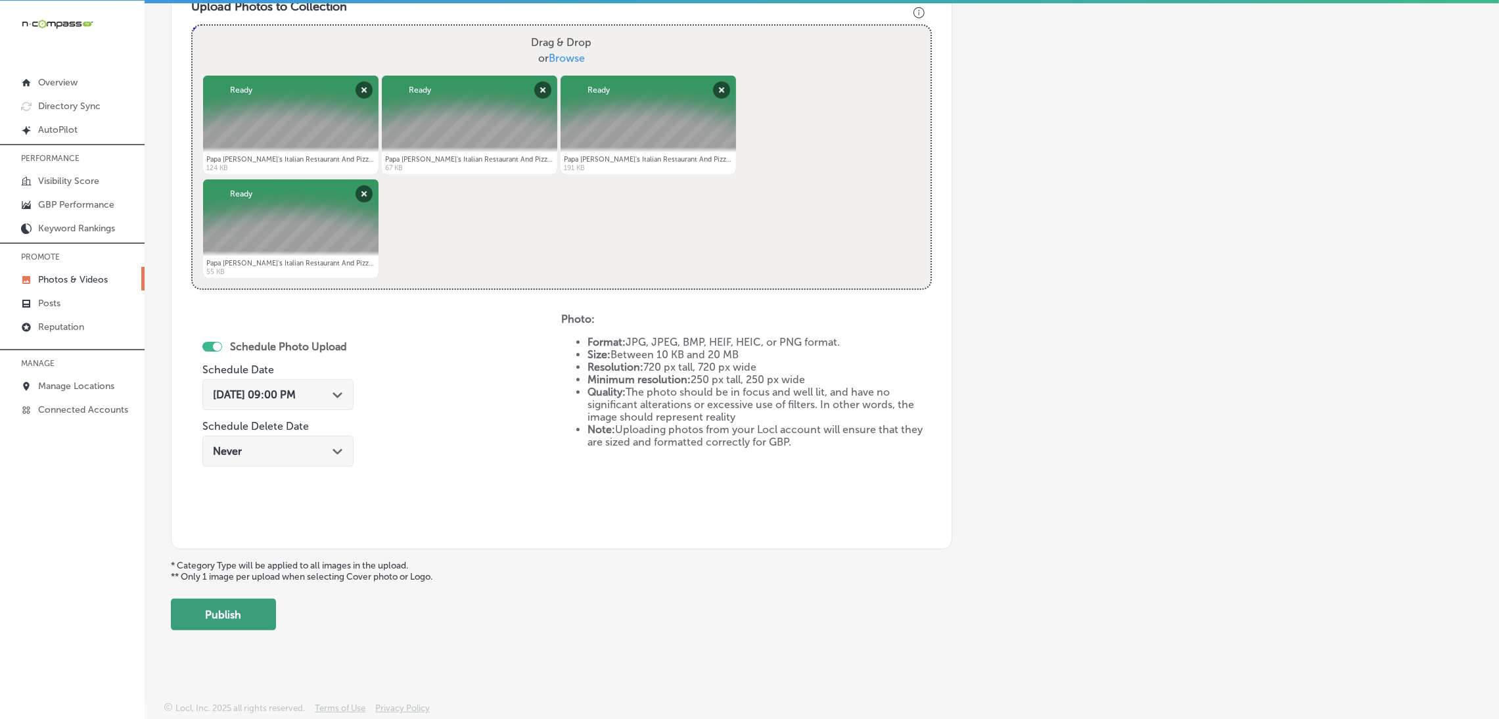 The image size is (1499, 719). Describe the element at coordinates (57, 24) in the screenshot. I see `img: 660ab0bf-5cc7-4cb8-ba1c-48b5ae0f18e60NCTV_CLogo_TV_Black_-500x88.png` at that location.